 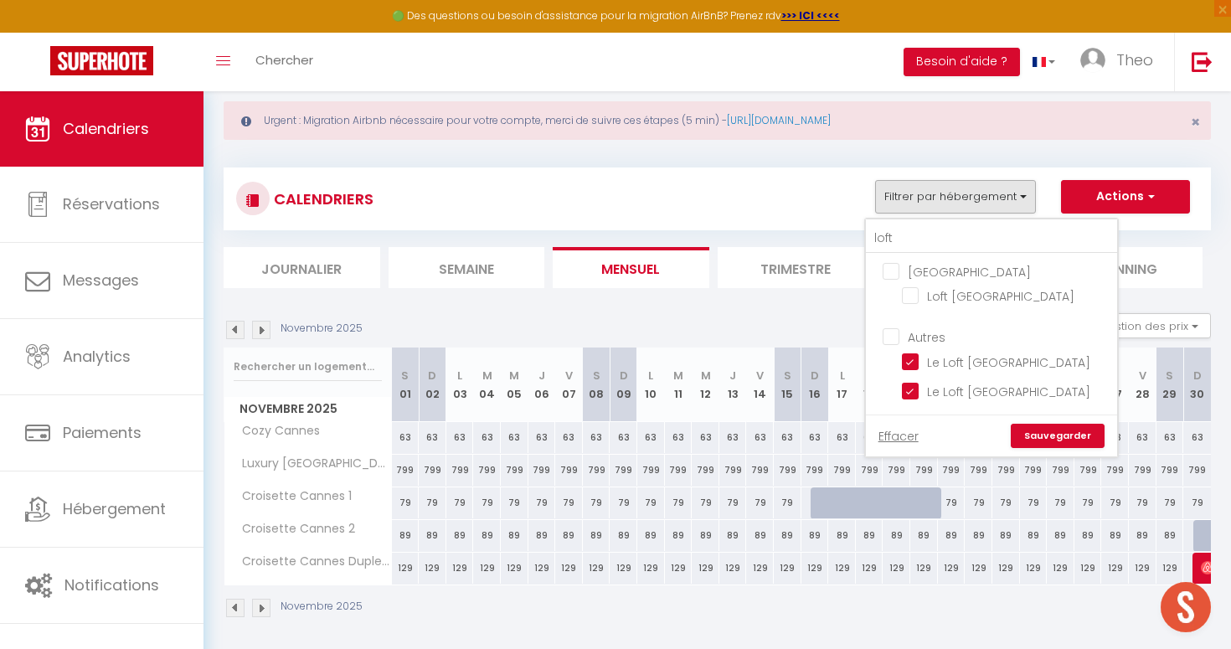 I want to click on th: 03, so click(x=460, y=384).